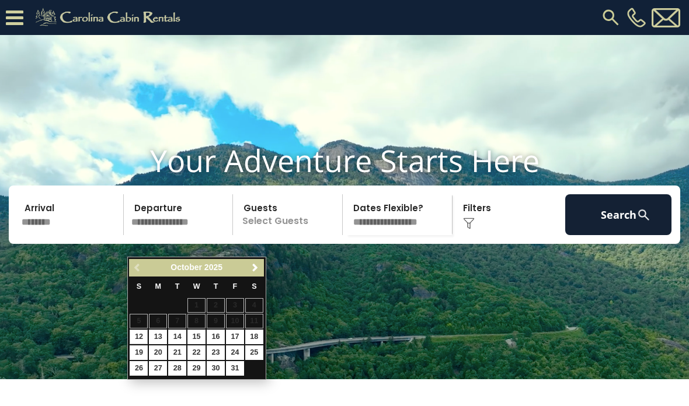 Image resolution: width=689 pixels, height=406 pixels. What do you see at coordinates (215, 337) in the screenshot?
I see `a: 16` at bounding box center [215, 337].